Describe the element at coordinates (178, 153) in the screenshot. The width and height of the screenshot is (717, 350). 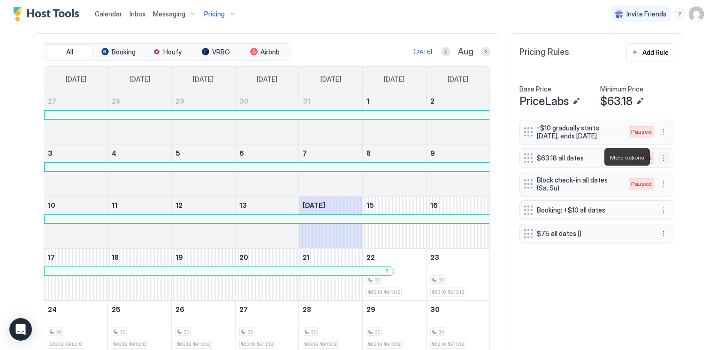
I see `span: 5` at that location.